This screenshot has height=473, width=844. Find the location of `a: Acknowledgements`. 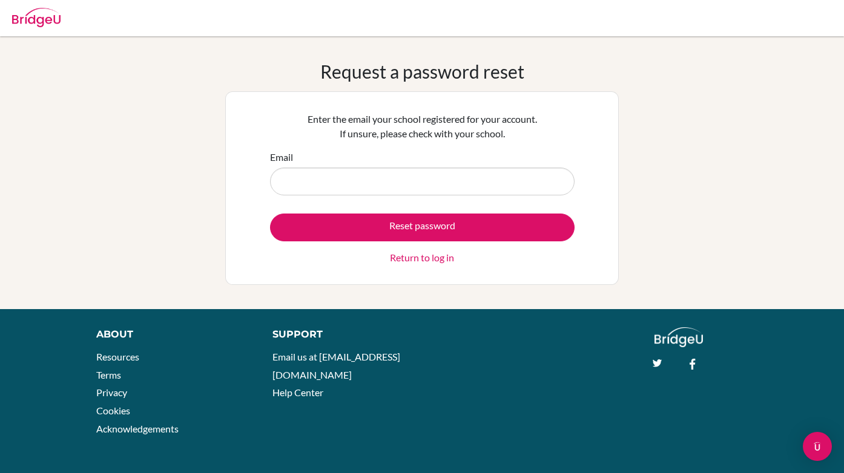

a: Acknowledgements is located at coordinates (137, 429).